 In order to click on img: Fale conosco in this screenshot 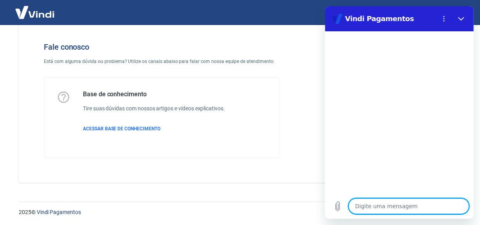, I will do `click(370, 82)`.